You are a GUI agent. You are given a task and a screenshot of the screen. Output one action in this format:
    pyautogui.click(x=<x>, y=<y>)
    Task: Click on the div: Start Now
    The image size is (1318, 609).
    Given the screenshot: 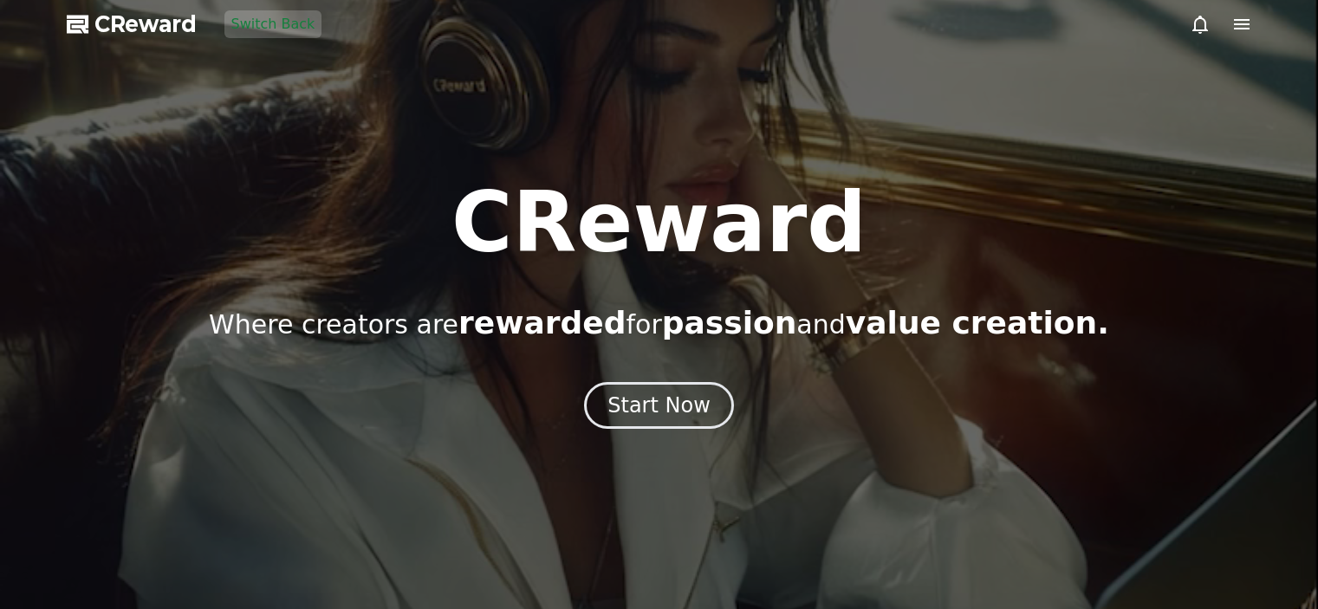 What is the action you would take?
    pyautogui.click(x=659, y=406)
    